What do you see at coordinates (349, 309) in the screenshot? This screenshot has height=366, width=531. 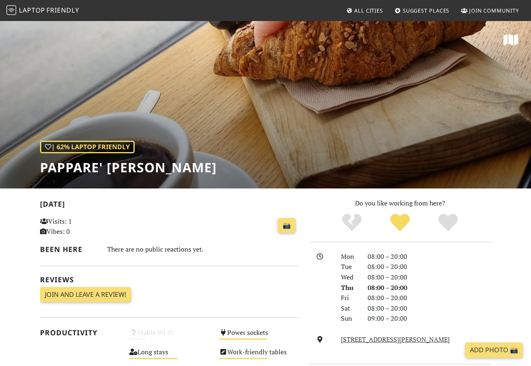 I see `div: Sat` at bounding box center [349, 309].